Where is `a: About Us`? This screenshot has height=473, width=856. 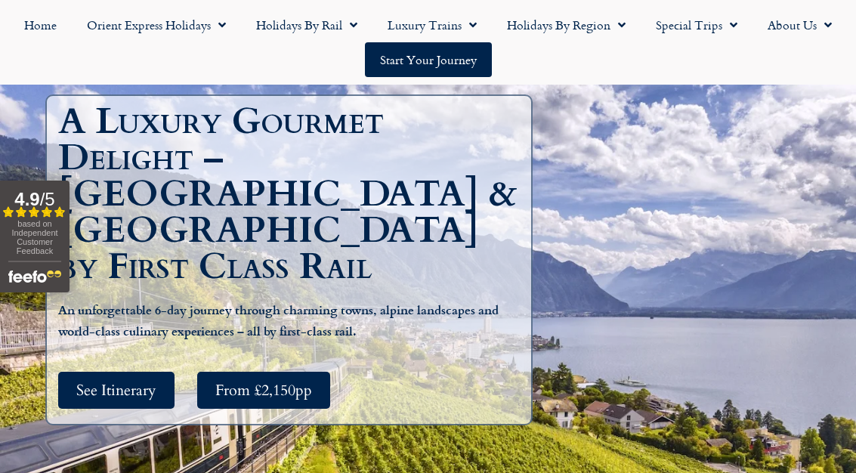 a: About Us is located at coordinates (799, 25).